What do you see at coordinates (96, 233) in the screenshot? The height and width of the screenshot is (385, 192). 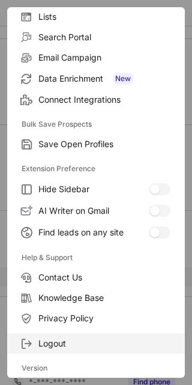 I see `label: Find leads on any site` at bounding box center [96, 233].